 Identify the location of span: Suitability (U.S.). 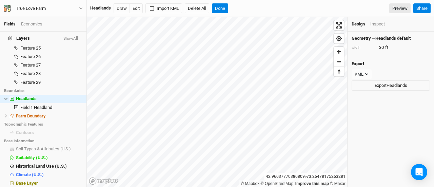
(32, 157).